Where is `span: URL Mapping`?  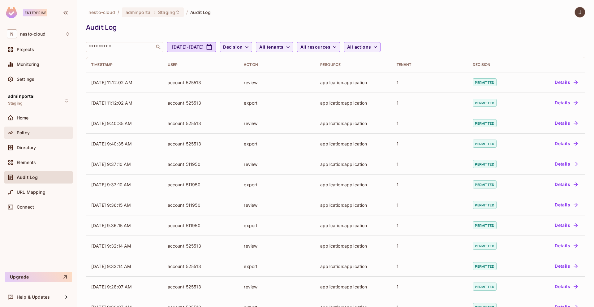 span: URL Mapping is located at coordinates (31, 192).